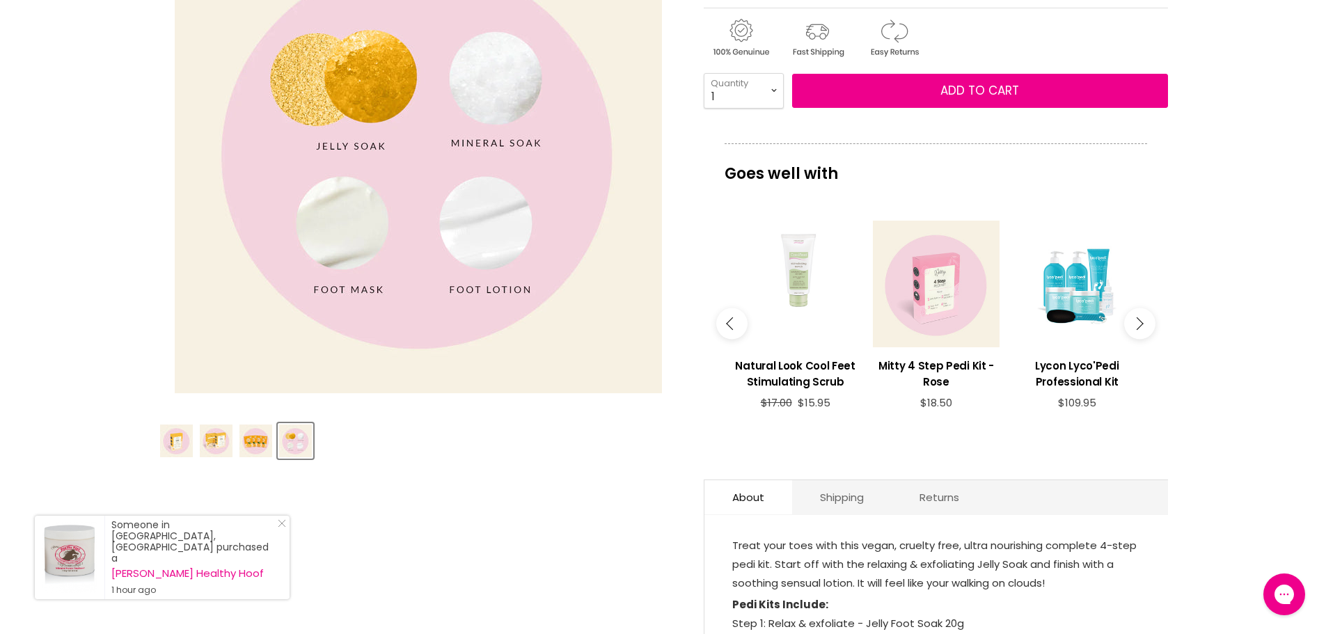  I want to click on img: shipping.gif, so click(817, 38).